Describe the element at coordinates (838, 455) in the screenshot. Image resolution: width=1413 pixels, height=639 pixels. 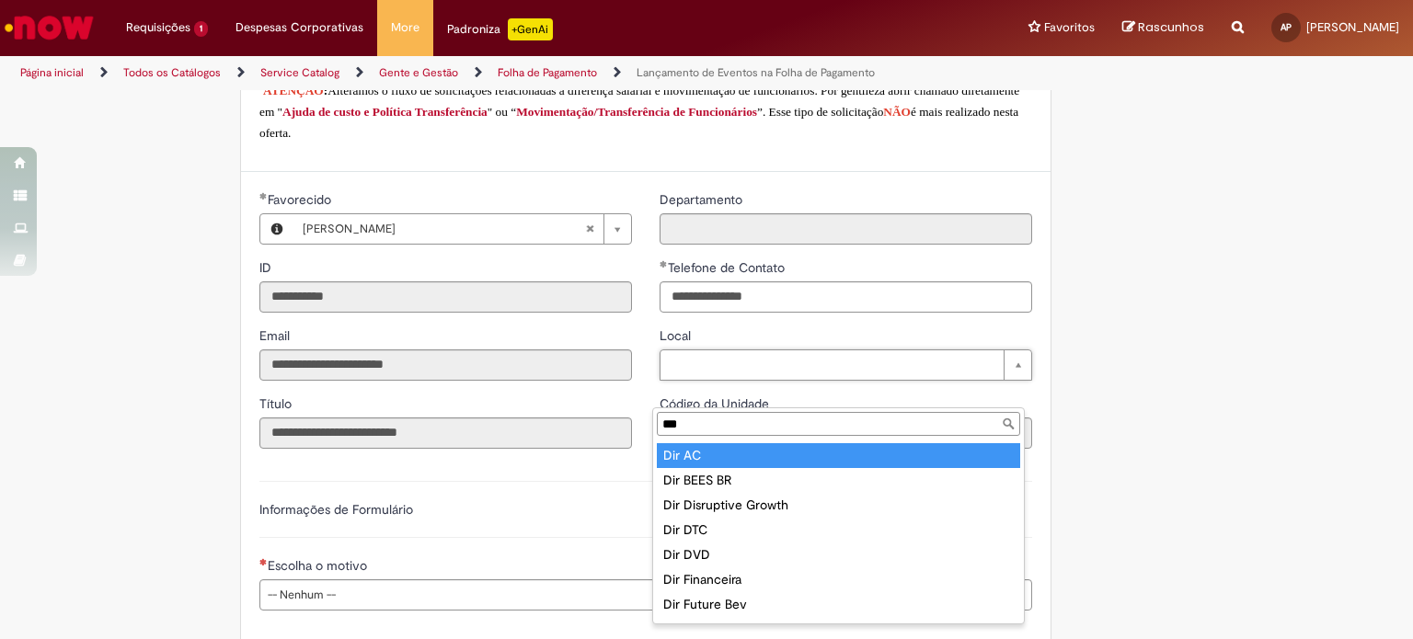
I see `div: Dir AC` at that location.